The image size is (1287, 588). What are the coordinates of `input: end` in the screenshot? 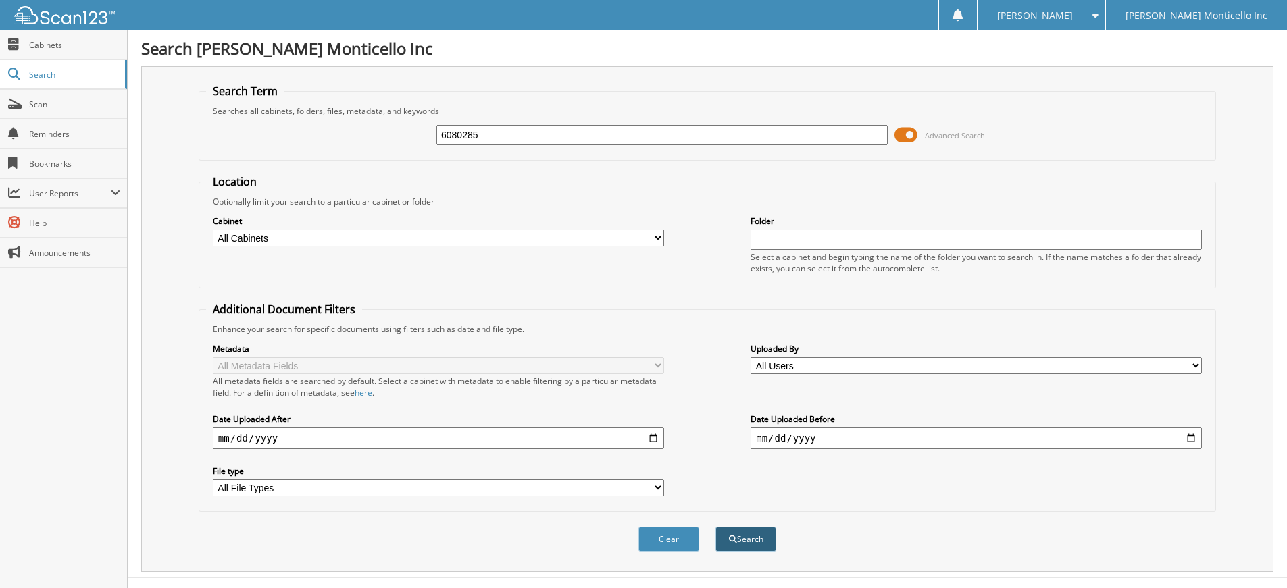 It's located at (976, 438).